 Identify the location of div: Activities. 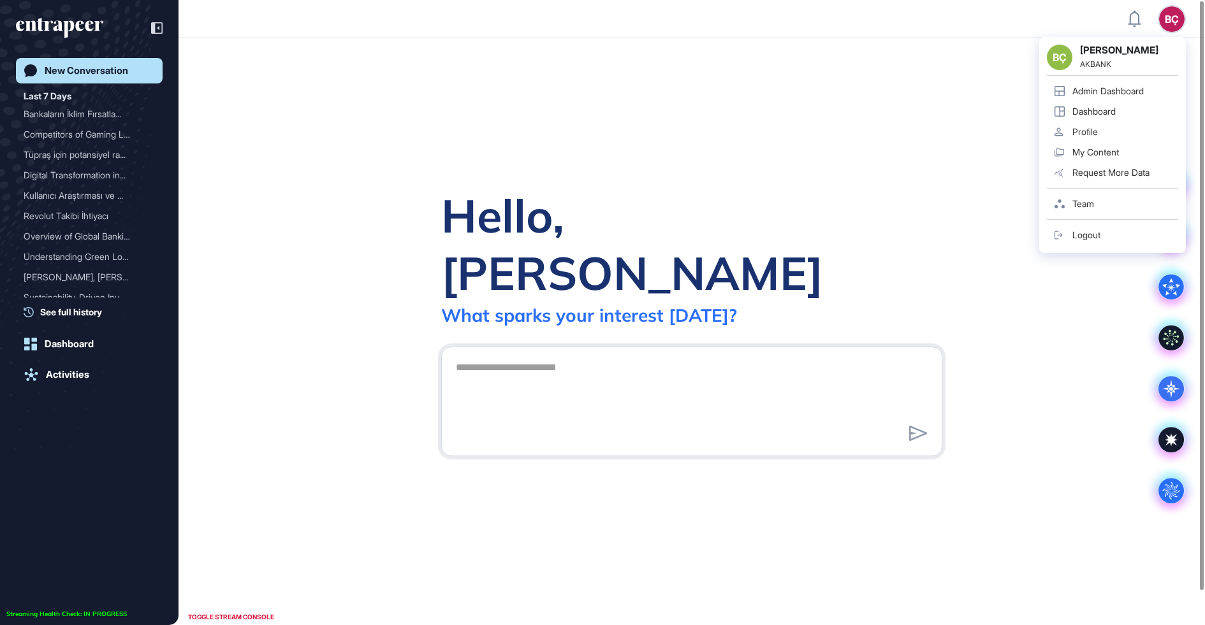
(68, 375).